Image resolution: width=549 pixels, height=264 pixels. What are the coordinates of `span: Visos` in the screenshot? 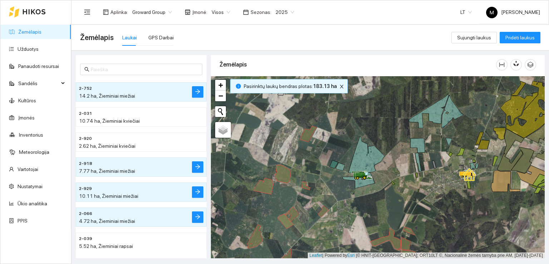 It's located at (221, 12).